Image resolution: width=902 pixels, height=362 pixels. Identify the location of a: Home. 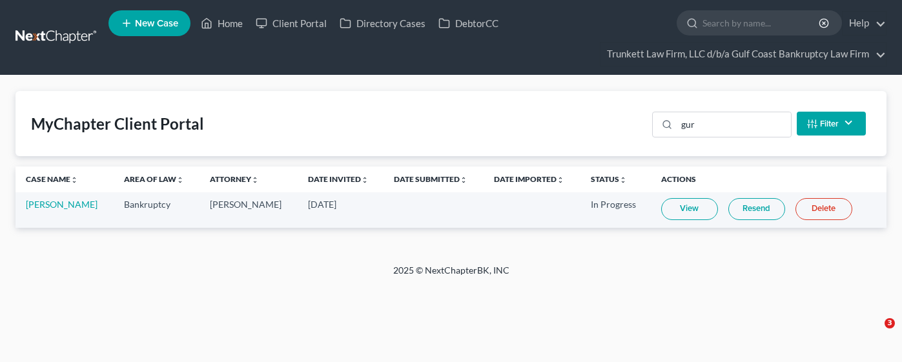
(222, 23).